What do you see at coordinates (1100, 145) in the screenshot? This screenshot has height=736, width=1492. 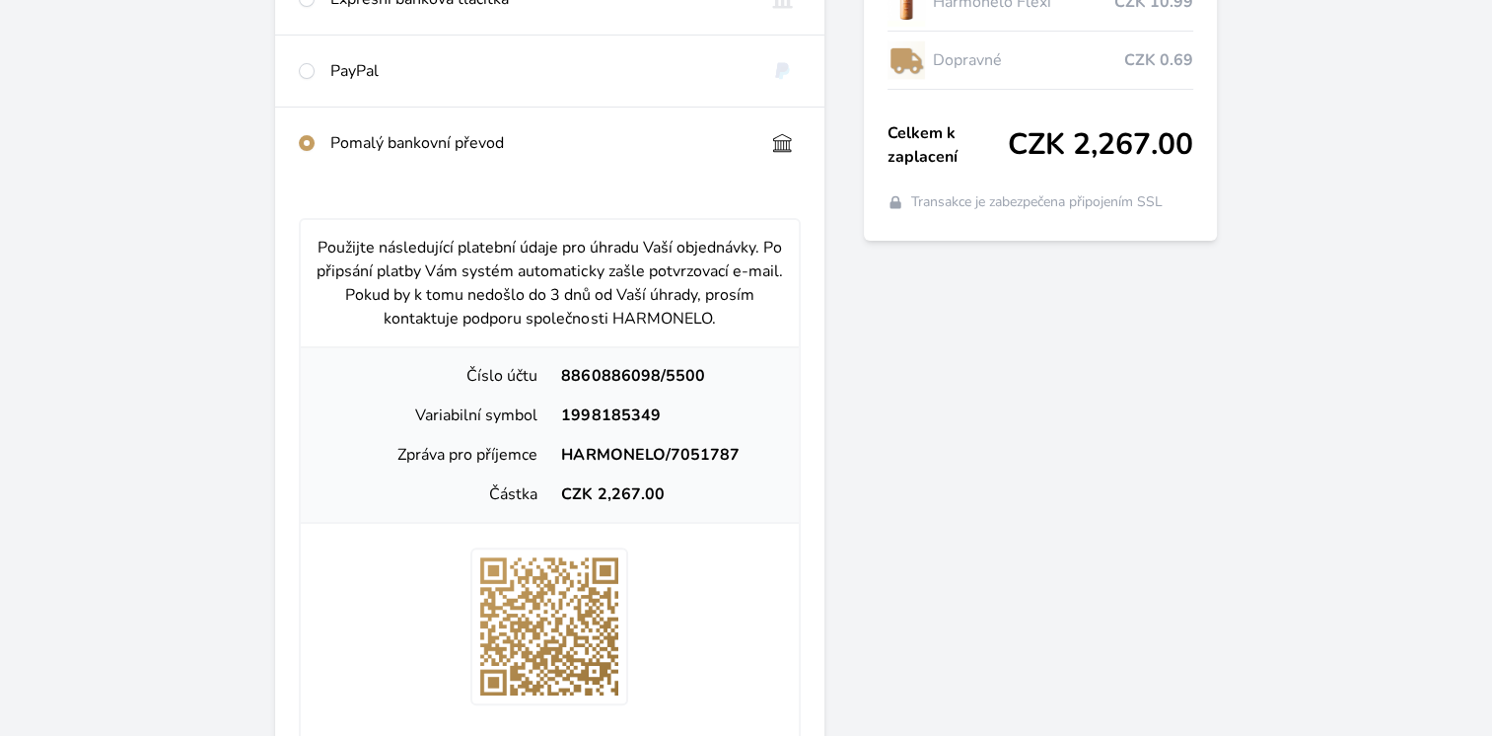 I see `span: CZK 2,267.00` at bounding box center [1100, 145].